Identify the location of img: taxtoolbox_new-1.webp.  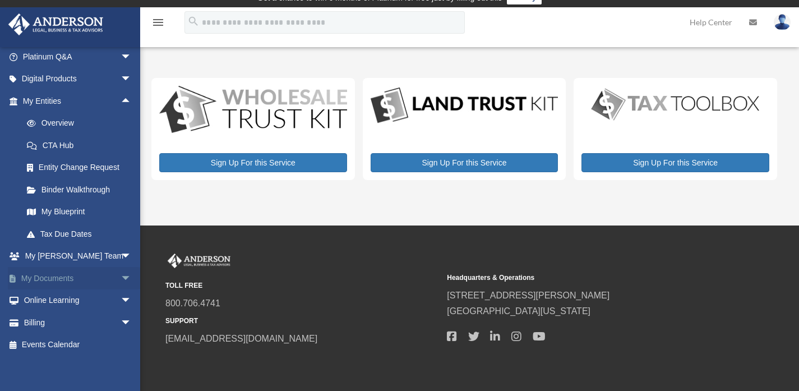
(675, 104).